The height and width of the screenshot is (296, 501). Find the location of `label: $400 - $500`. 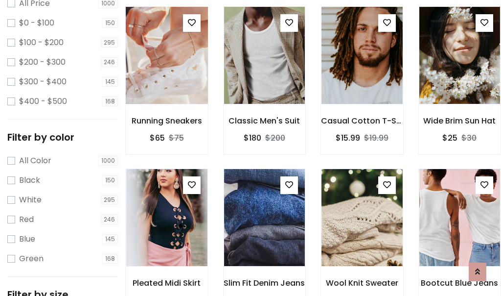

label: $400 - $500 is located at coordinates (43, 101).